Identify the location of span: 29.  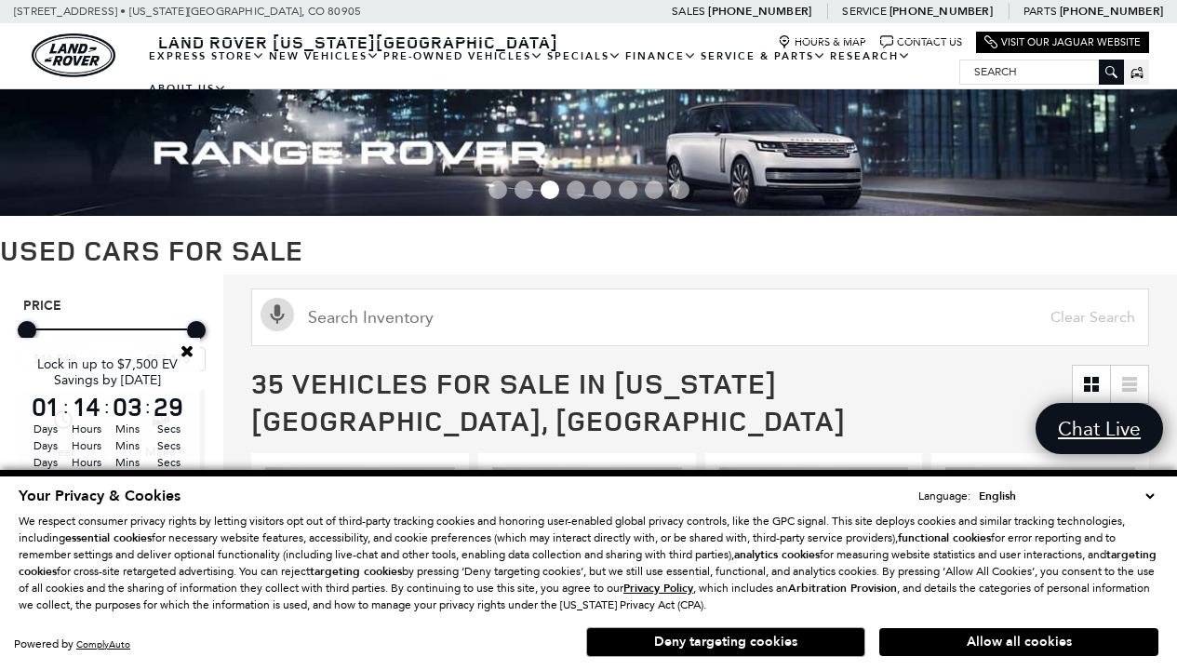
(168, 407).